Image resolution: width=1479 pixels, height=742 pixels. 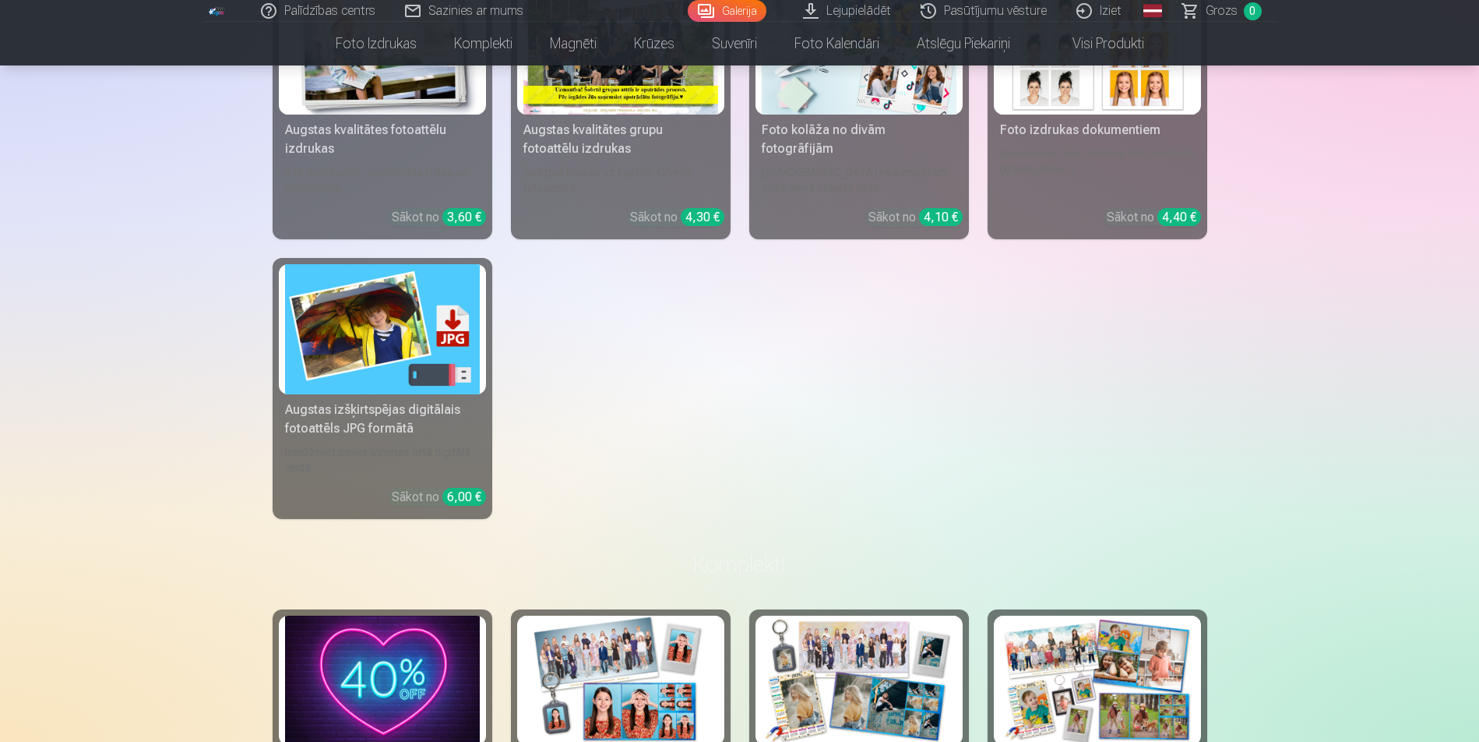 I want to click on img: Augstas izšķirtspējas digitālais fotoattēls JPG formātā, so click(x=382, y=329).